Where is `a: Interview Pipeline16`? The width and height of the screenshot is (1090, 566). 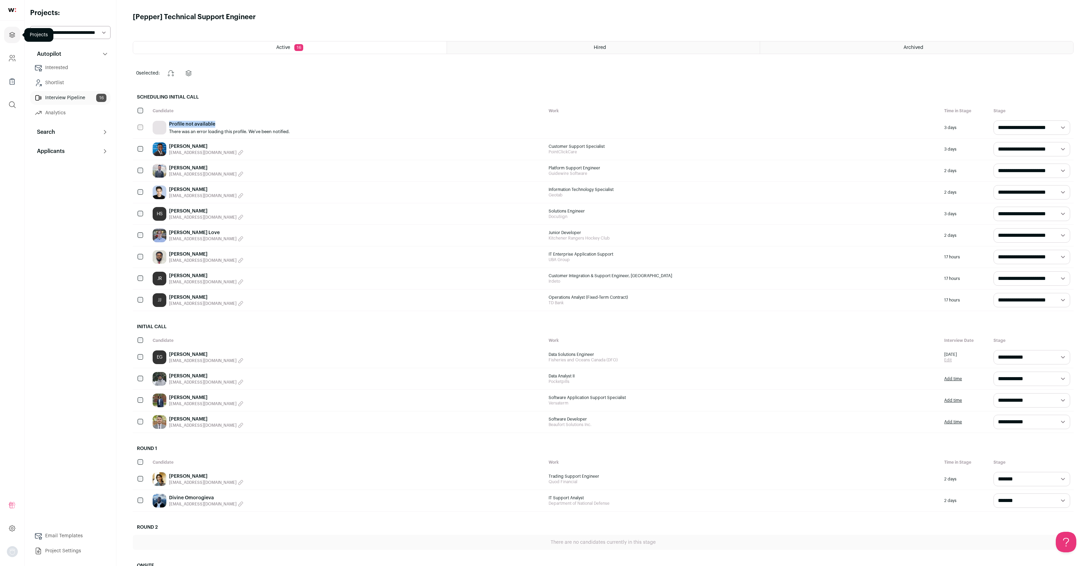
a: Interview Pipeline16 is located at coordinates (70, 98).